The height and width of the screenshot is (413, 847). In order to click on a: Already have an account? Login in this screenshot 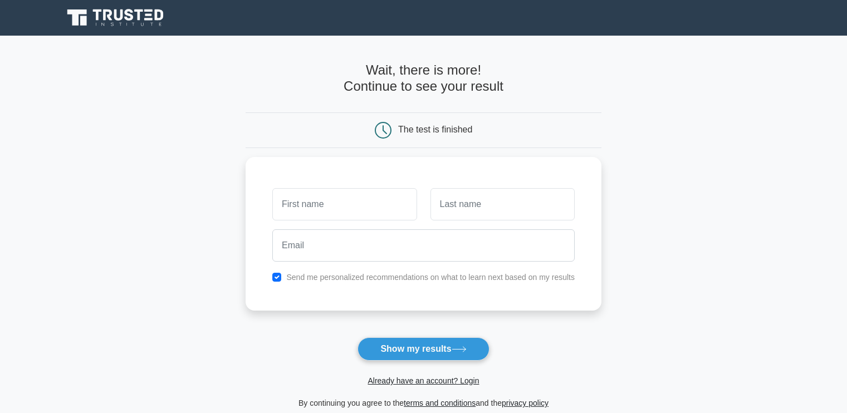, I will do `click(423, 381)`.